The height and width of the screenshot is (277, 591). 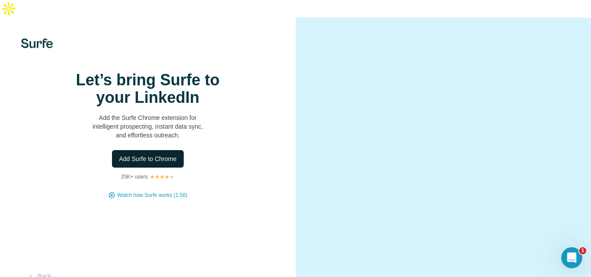 I want to click on span: Watch how Surfe works (1:58), so click(x=152, y=195).